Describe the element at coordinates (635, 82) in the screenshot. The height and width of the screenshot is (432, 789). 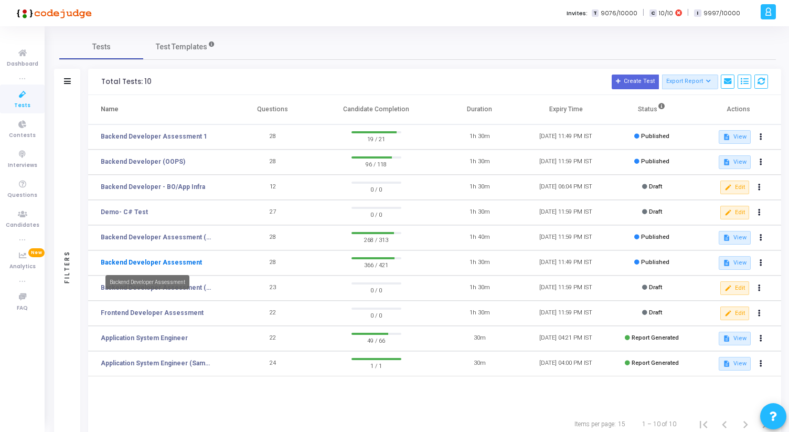
I see `button: Create Test` at that location.